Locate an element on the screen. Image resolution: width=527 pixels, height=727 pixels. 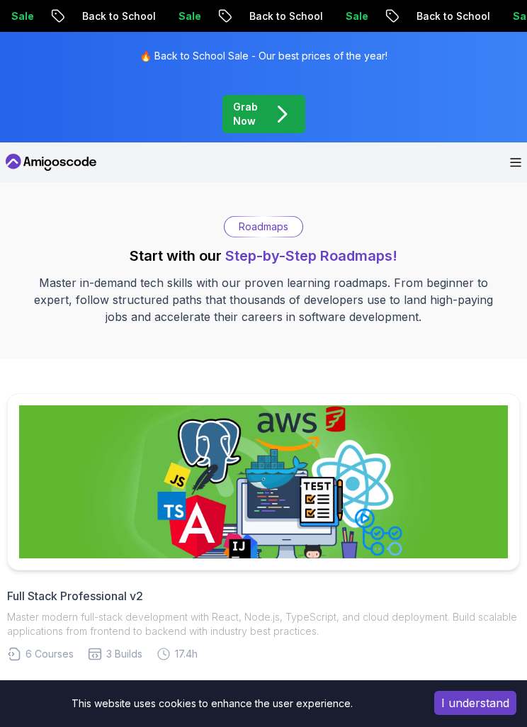
p: Master in-demand tech skills with our proven learning roadmaps. From beginner to expert, follow s... is located at coordinates (263, 300).